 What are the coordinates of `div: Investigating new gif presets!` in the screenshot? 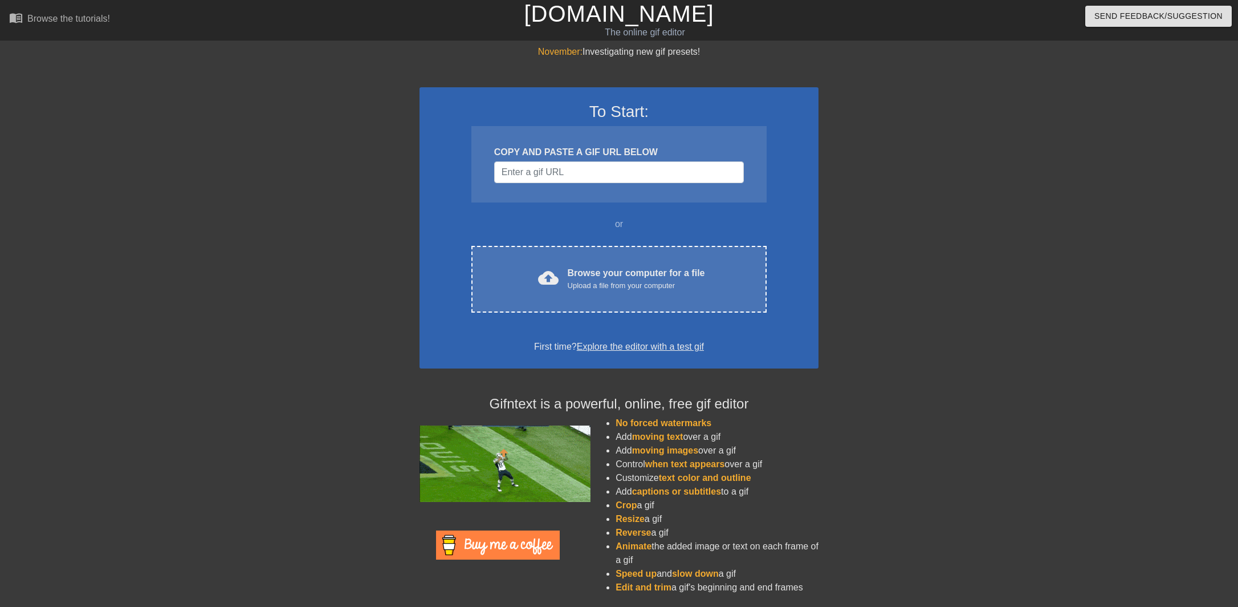 It's located at (619, 52).